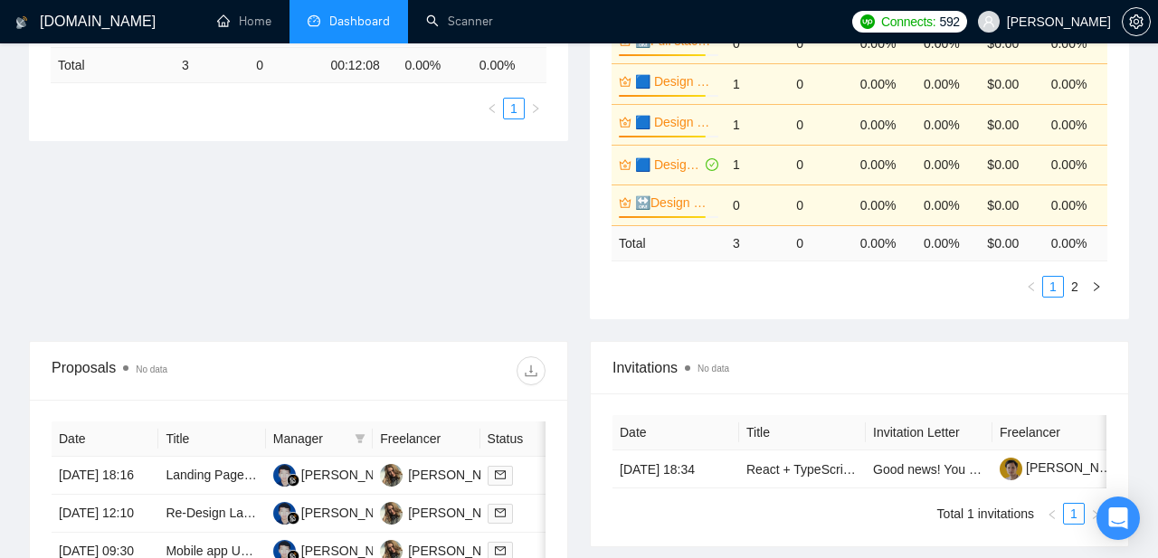 The height and width of the screenshot is (558, 1158). I want to click on span: filter, so click(360, 439).